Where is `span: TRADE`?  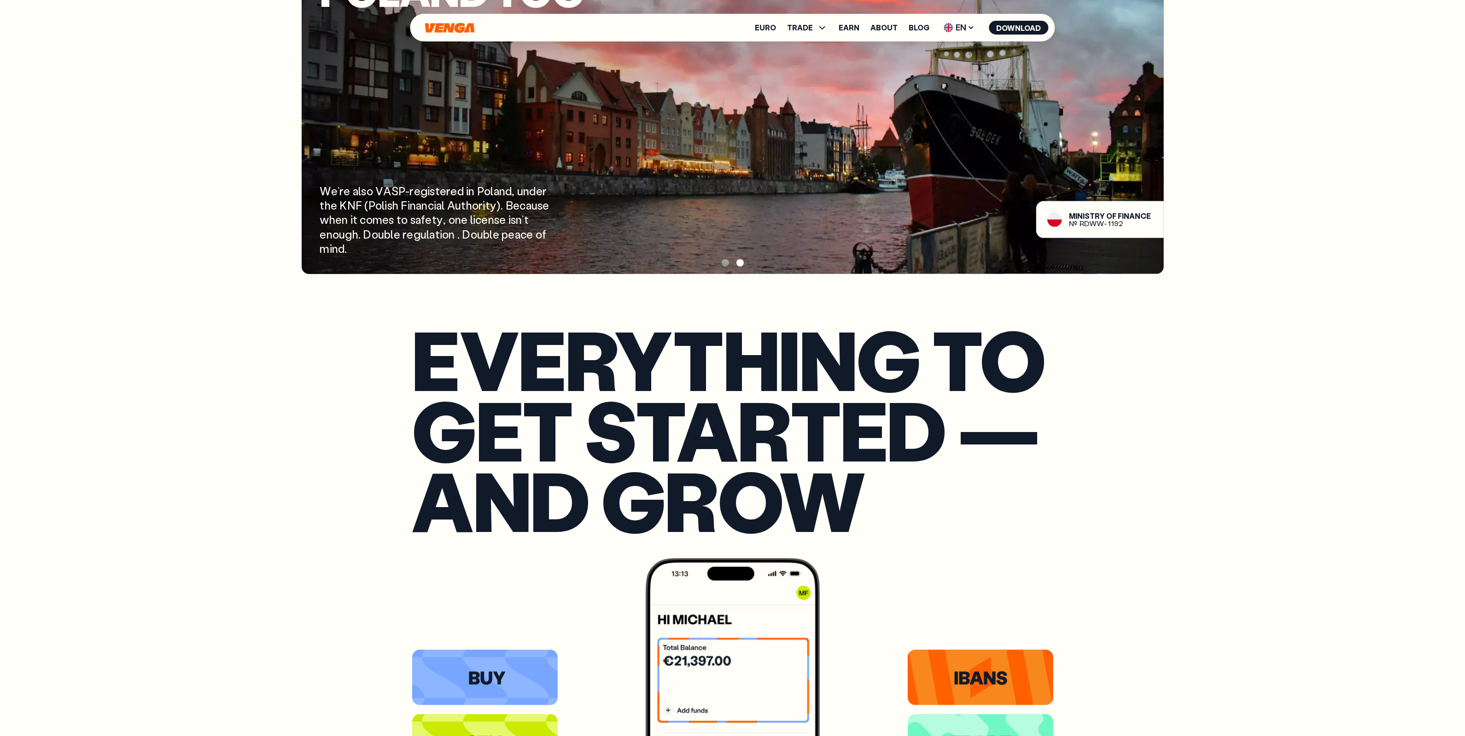 span: TRADE is located at coordinates (801, 28).